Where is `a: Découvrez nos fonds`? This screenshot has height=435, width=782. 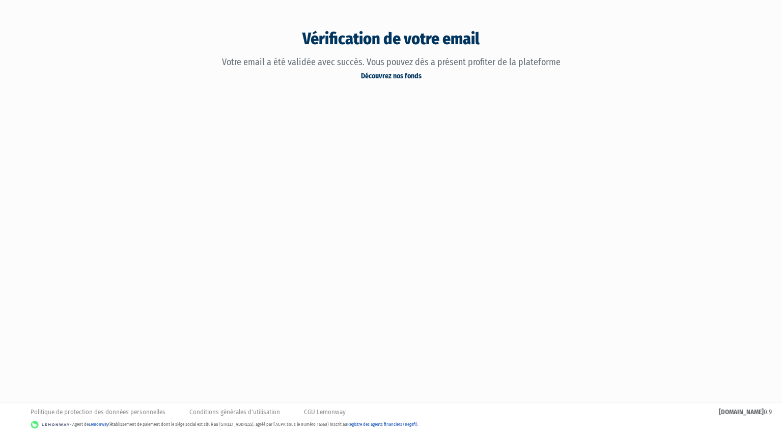
a: Découvrez nos fonds is located at coordinates (391, 76).